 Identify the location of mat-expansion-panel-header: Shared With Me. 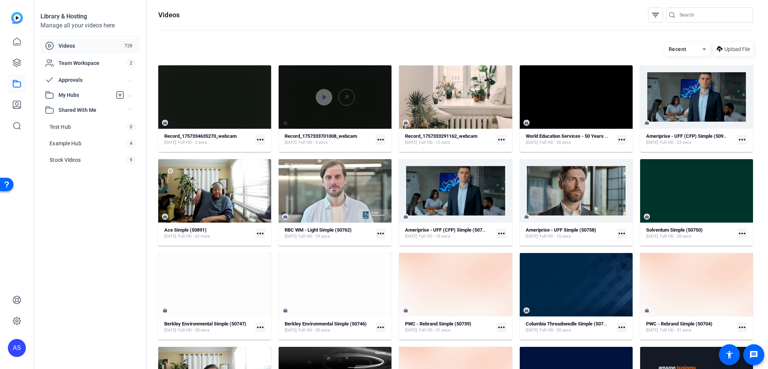
(90, 110).